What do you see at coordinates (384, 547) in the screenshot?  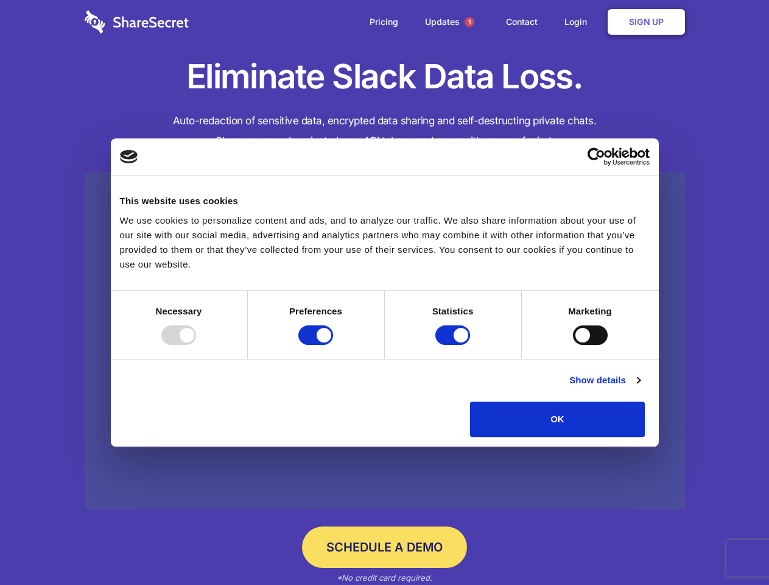 I see `a: Schedule a Demo` at bounding box center [384, 547].